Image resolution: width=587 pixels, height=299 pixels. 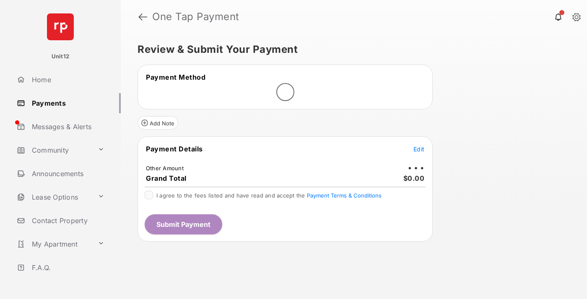 What do you see at coordinates (54, 150) in the screenshot?
I see `a: Community` at bounding box center [54, 150].